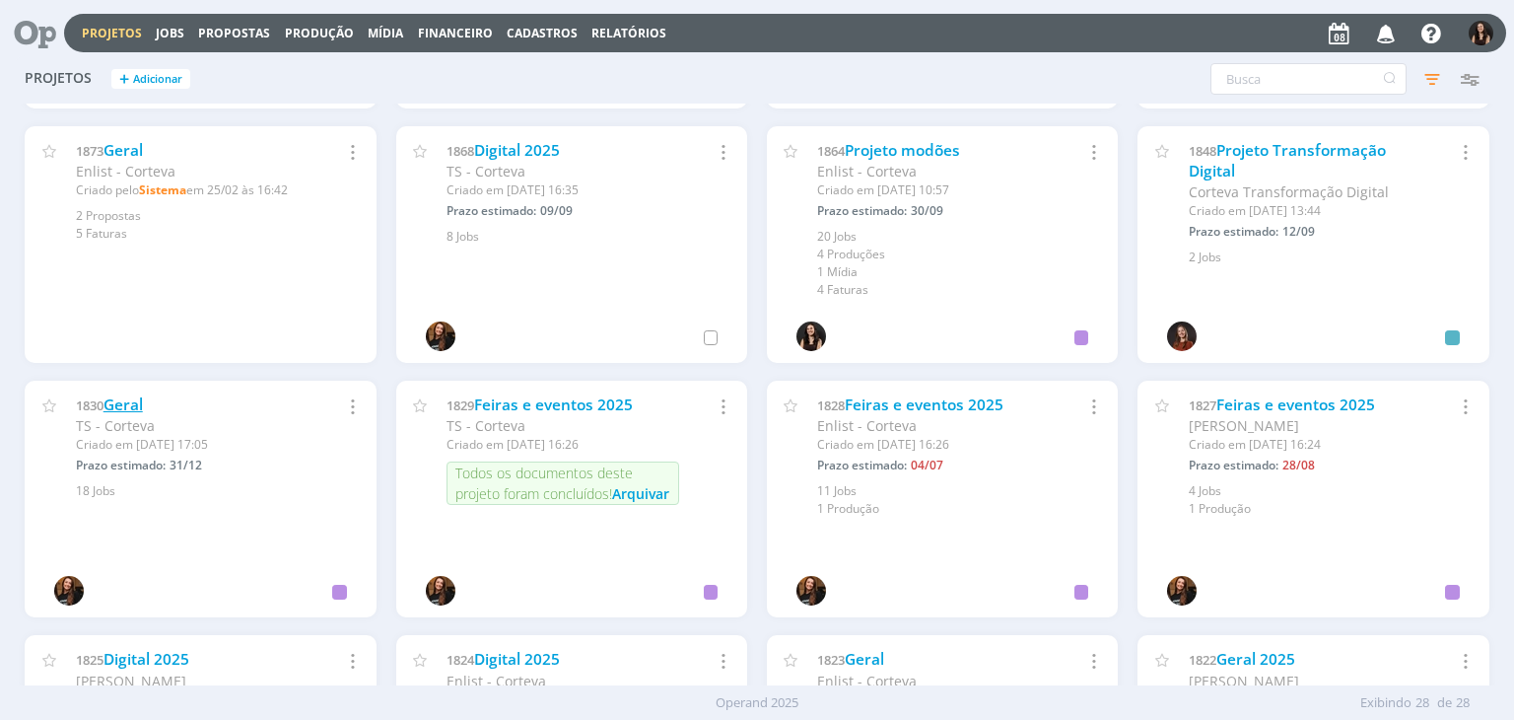  Describe the element at coordinates (1327, 257) in the screenshot. I see `div: 2 Jobs` at that location.